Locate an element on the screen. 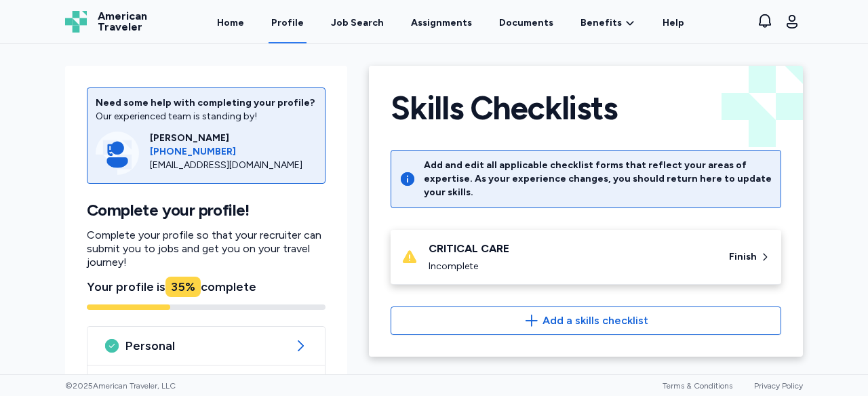  span: American Traveler is located at coordinates (122, 22).